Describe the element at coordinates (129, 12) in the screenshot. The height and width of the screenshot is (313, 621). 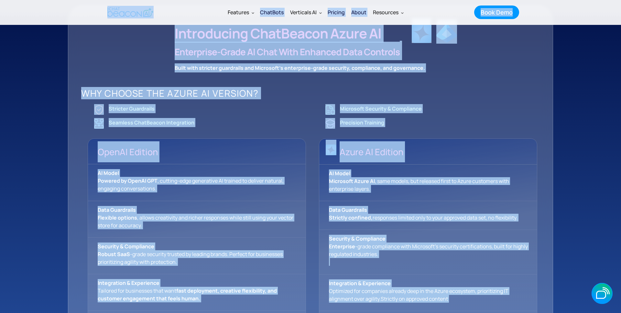
I see `a: home` at that location.